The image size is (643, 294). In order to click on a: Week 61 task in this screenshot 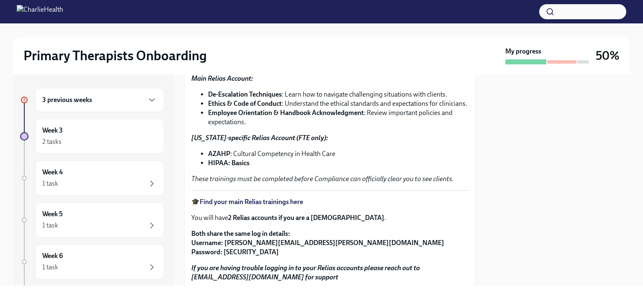, I will do `click(92, 262)`.